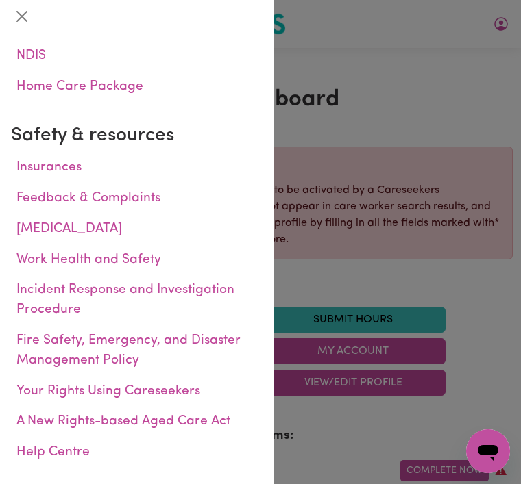  Describe the element at coordinates (22, 16) in the screenshot. I see `button: Close` at that location.